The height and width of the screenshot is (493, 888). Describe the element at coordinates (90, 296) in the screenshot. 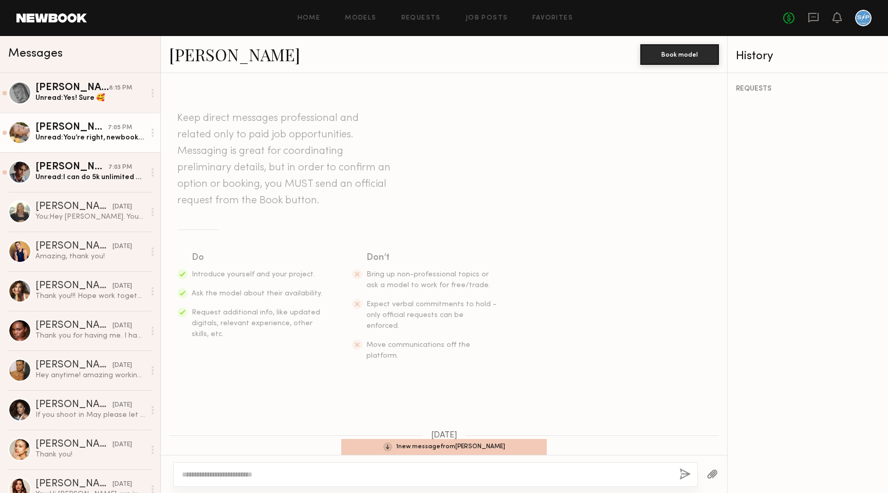

I see `div: Thank you!!! Hope work together again 💘` at that location.